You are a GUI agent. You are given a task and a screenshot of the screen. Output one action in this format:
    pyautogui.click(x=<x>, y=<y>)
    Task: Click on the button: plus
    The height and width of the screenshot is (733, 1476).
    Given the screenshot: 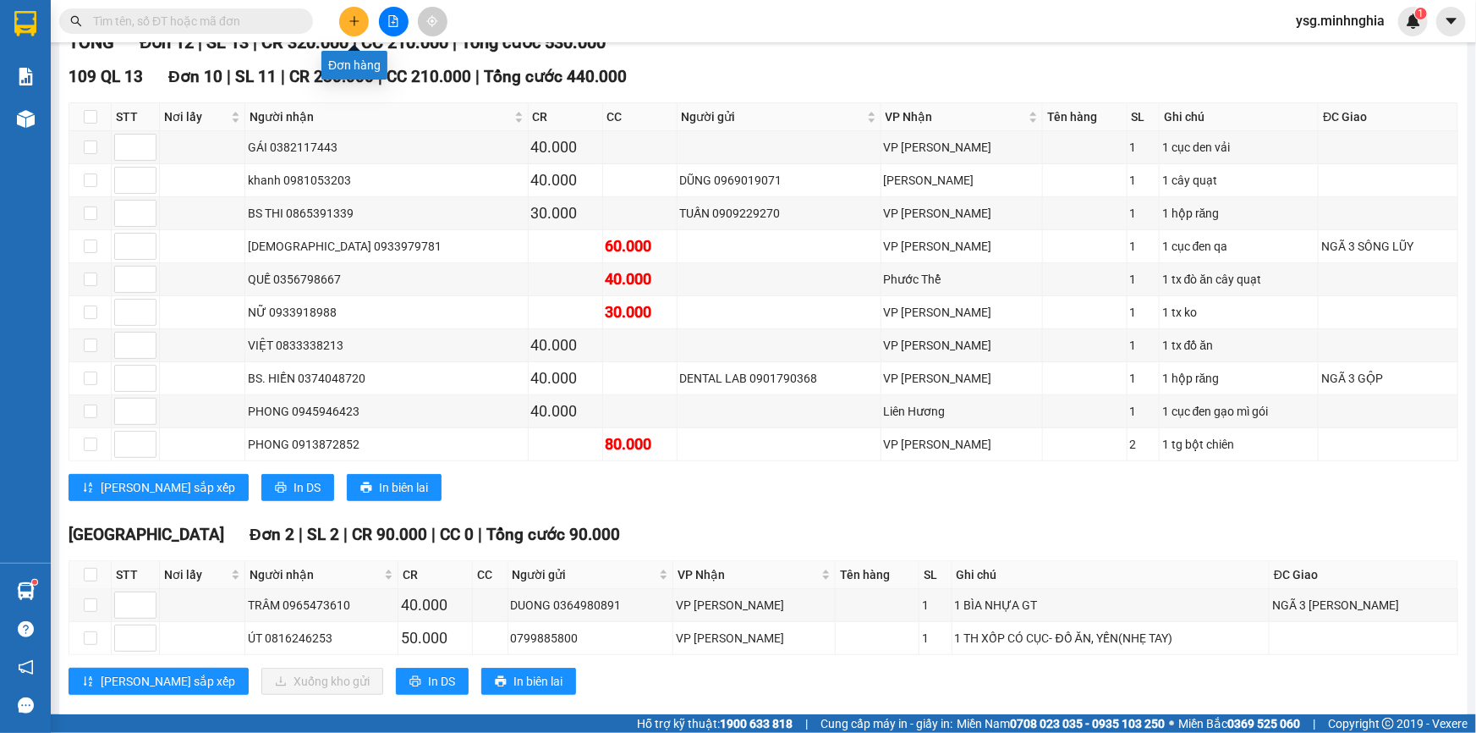 What is the action you would take?
    pyautogui.click(x=354, y=21)
    